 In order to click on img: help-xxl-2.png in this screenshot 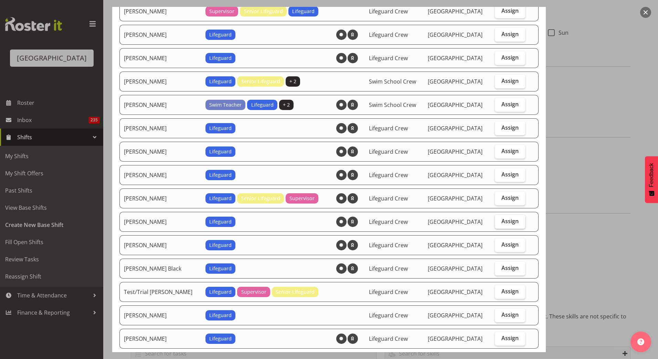, I will do `click(641, 342)`.